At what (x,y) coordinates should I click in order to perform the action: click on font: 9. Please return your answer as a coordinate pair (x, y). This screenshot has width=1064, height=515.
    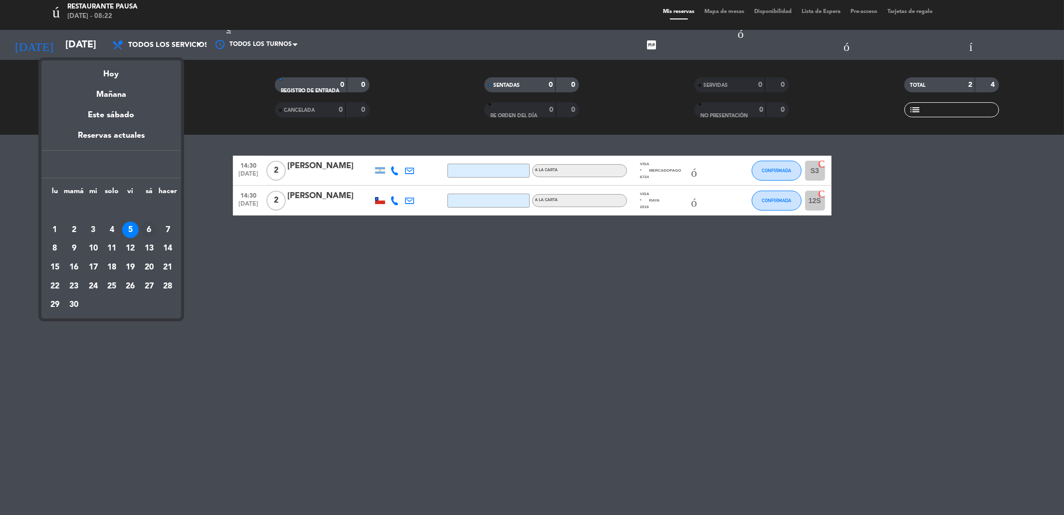
    Looking at the image, I should click on (74, 248).